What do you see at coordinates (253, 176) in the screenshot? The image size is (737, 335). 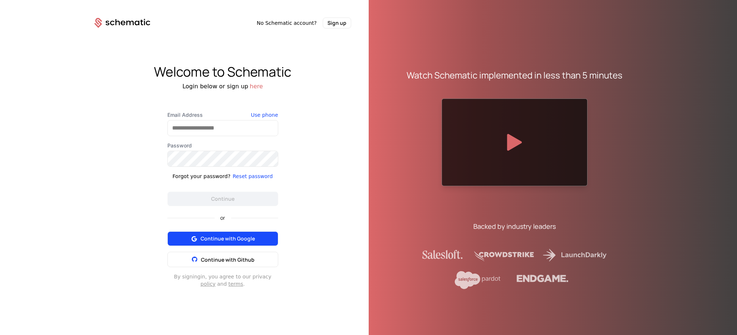 I see `button: Reset password` at bounding box center [253, 176].